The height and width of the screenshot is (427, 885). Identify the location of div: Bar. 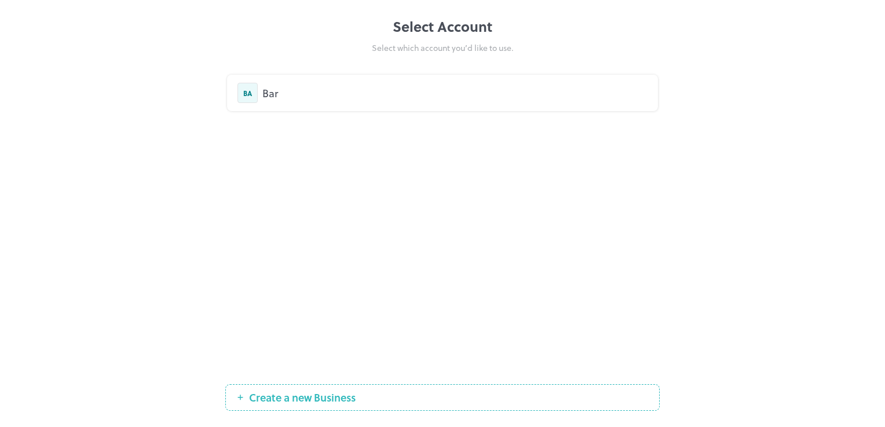
(455, 93).